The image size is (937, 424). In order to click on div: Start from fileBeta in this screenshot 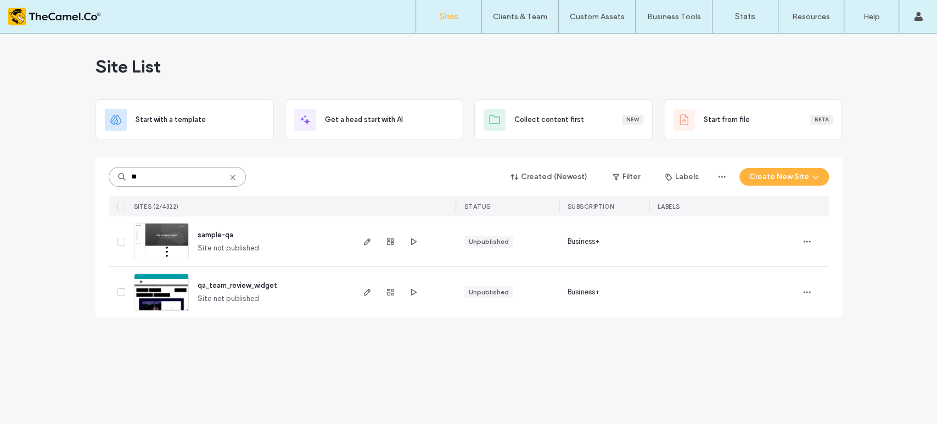, I will do `click(753, 120)`.